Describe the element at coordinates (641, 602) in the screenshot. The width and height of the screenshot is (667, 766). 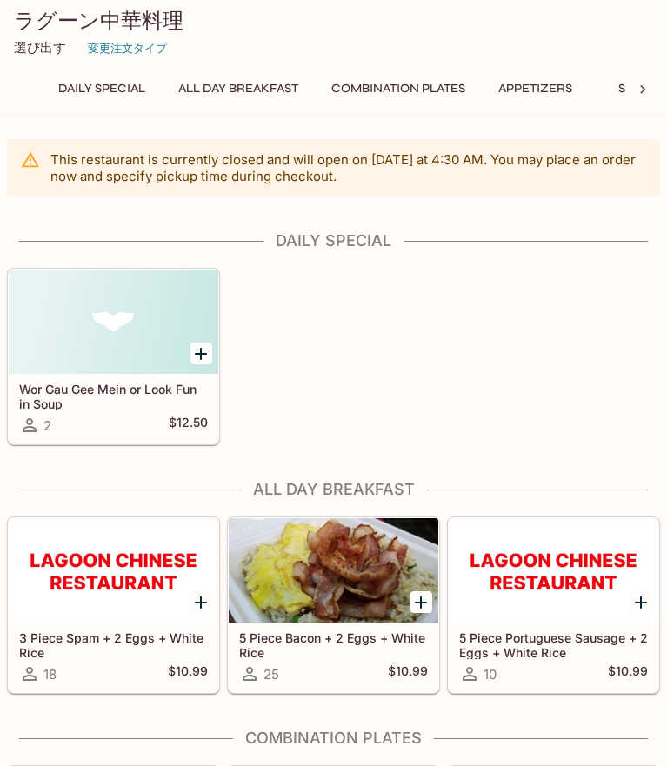
I see `button: Add 5 Piece Portuguese Sausage + 2 Eggs + White Rice` at that location.